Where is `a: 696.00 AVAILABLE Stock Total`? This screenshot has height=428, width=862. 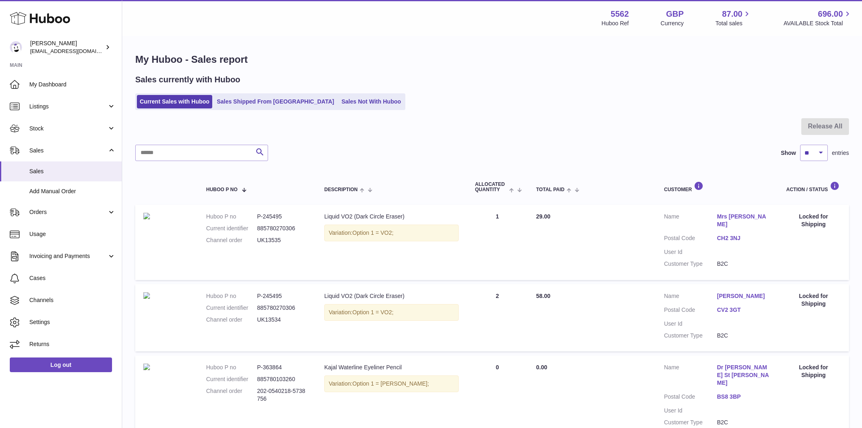
a: 696.00 AVAILABLE Stock Total is located at coordinates (817, 18).